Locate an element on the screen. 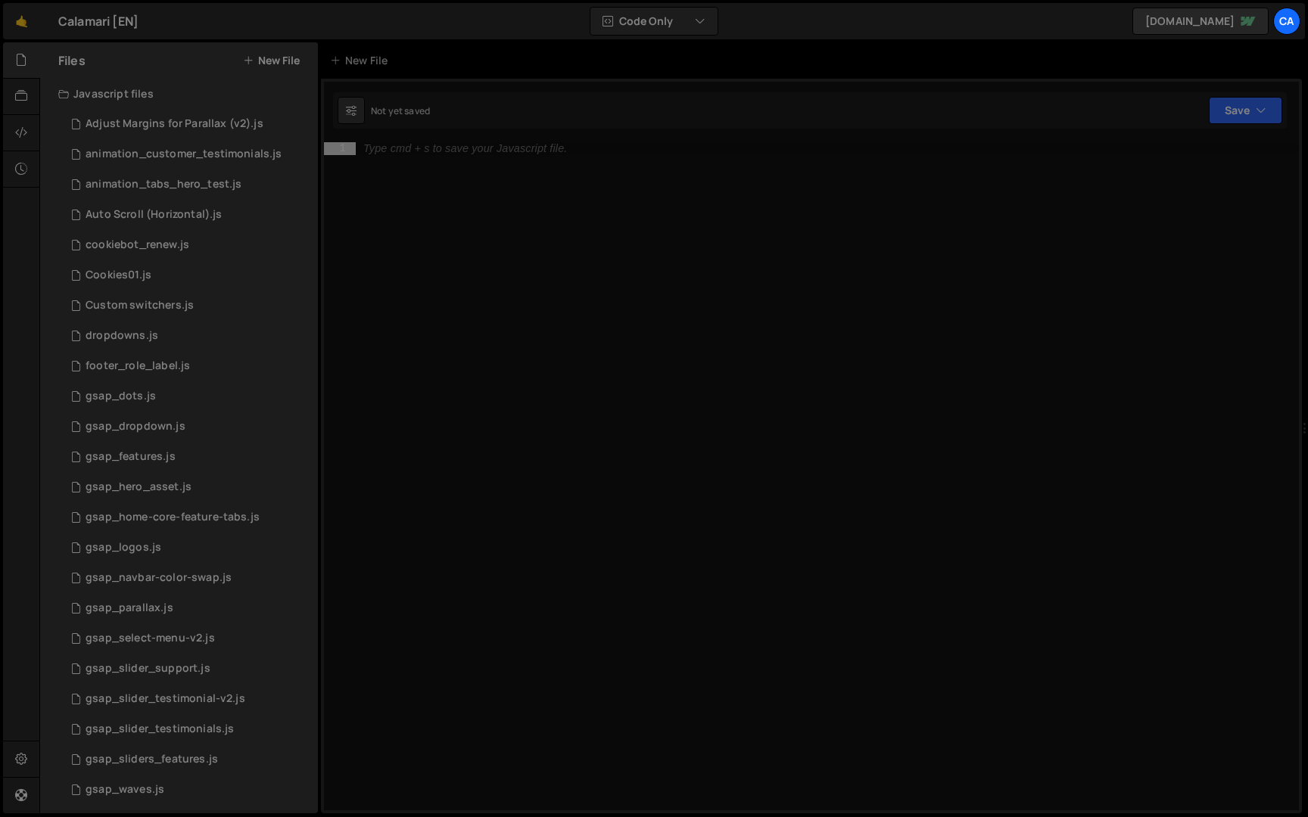 Image resolution: width=1308 pixels, height=817 pixels. div: 2818/15667.js is located at coordinates (188, 669).